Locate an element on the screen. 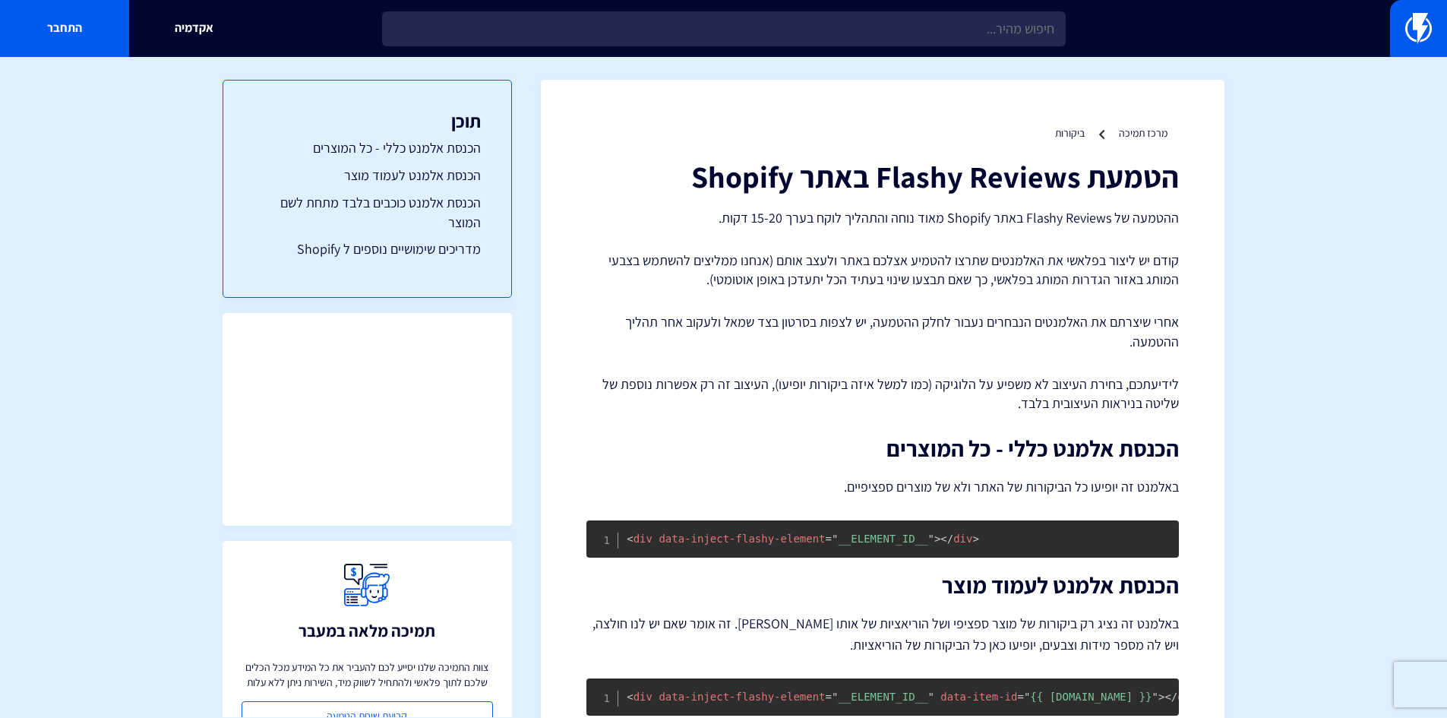 This screenshot has width=1447, height=718. h2: הכנסת אלמנט כללי - כל המוצרים is located at coordinates (883, 448).